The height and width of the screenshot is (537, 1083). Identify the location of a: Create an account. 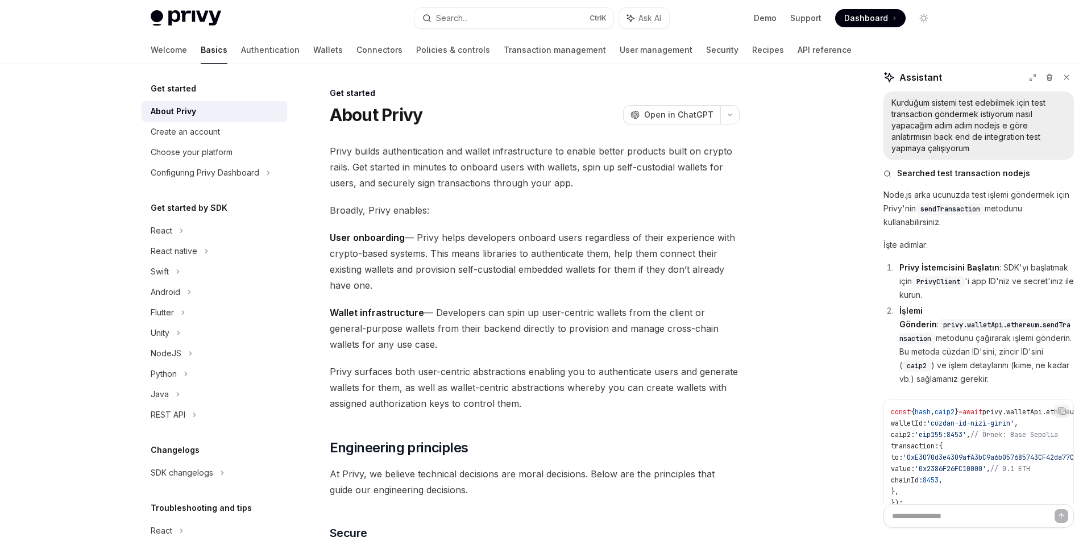
(214, 132).